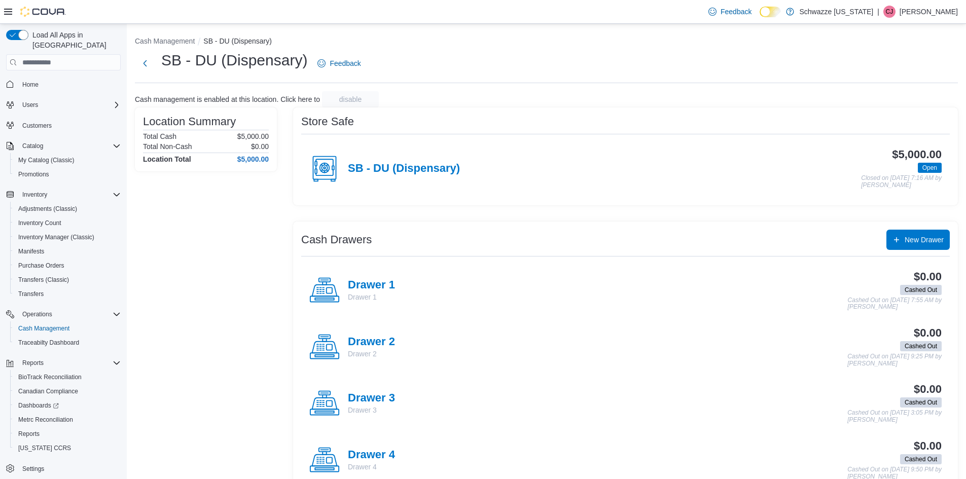  Describe the element at coordinates (918, 240) in the screenshot. I see `button: New Drawer` at that location.